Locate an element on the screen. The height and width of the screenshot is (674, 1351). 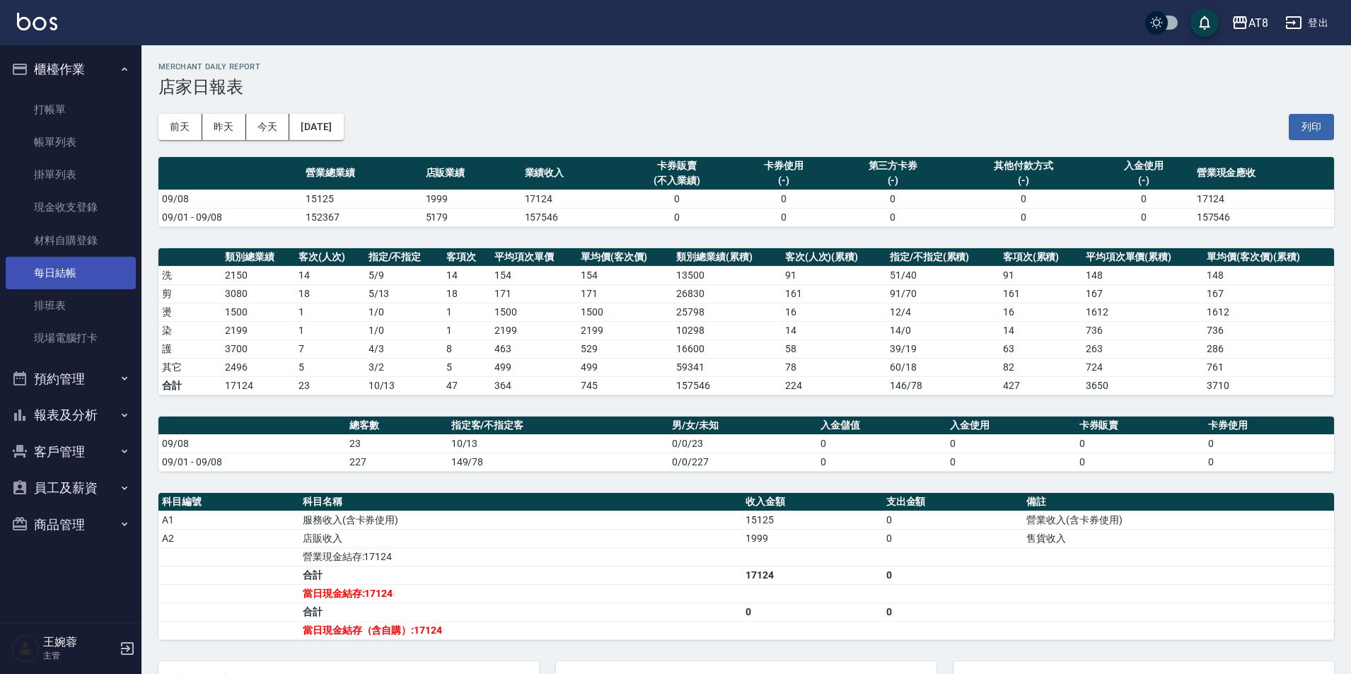
td: 16600 is located at coordinates (726, 349).